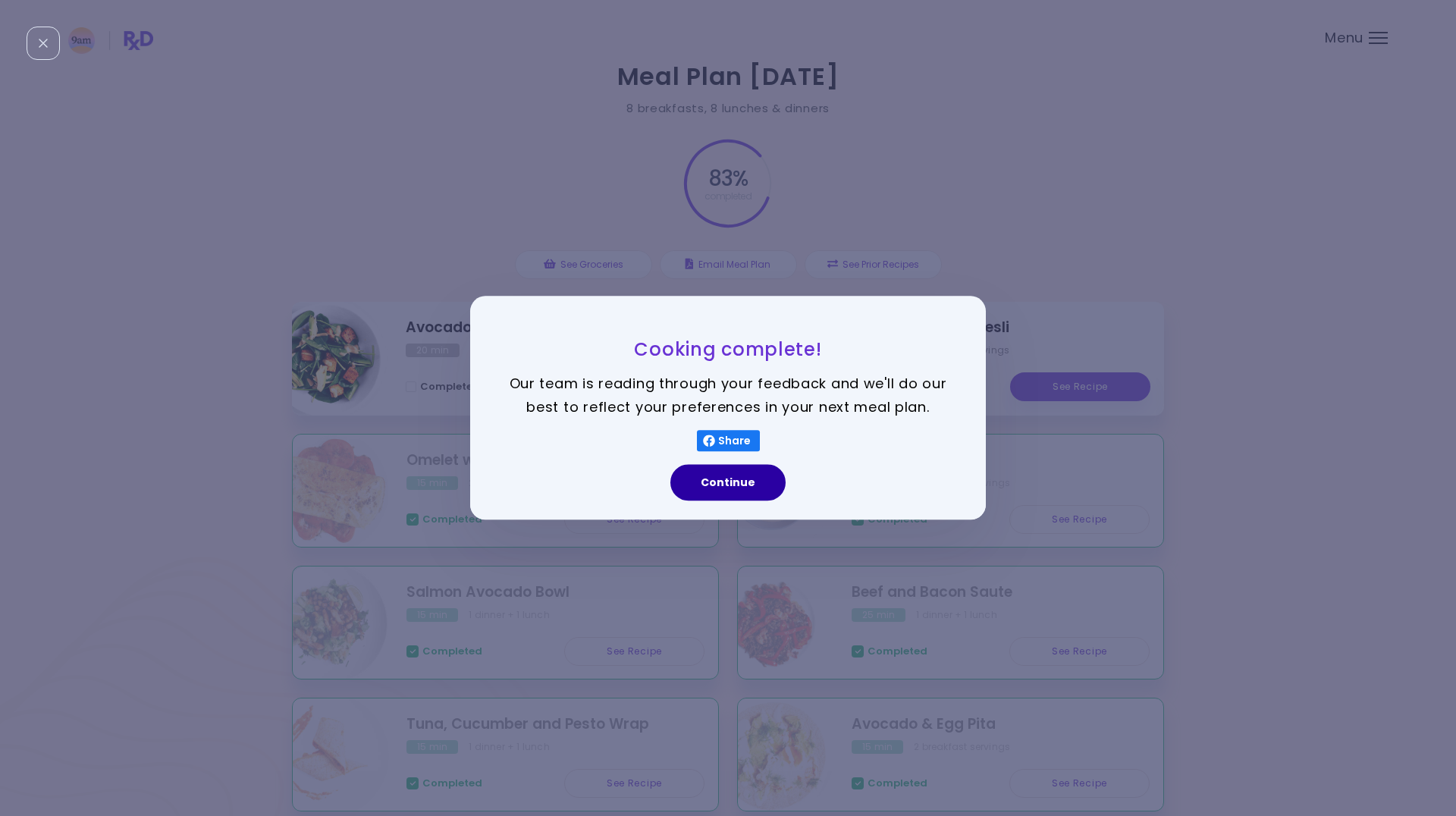  What do you see at coordinates (728, 441) in the screenshot?
I see `button: Share` at bounding box center [728, 441].